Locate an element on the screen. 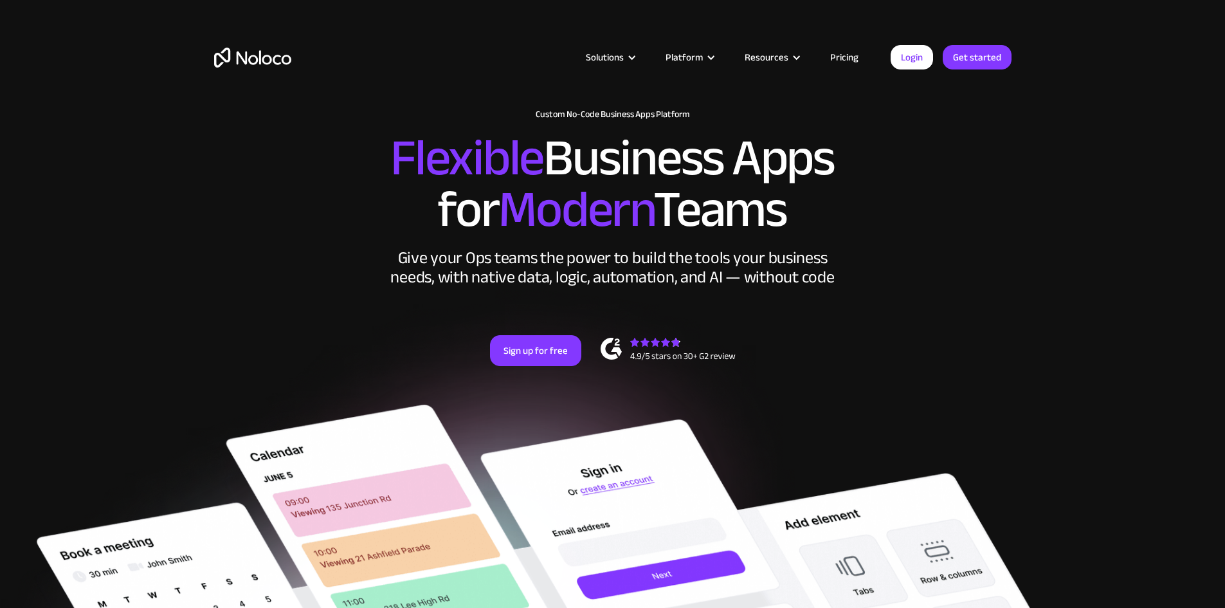  a: home is located at coordinates (253, 57).